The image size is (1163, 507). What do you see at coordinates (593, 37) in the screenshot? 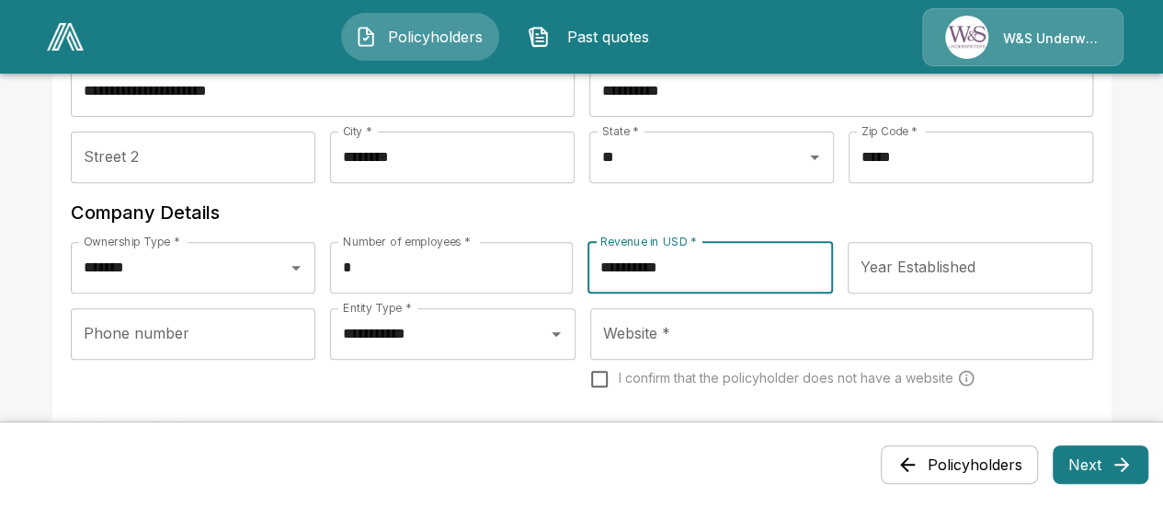
I see `a: Past quotes IconPast quotes` at bounding box center [593, 37].